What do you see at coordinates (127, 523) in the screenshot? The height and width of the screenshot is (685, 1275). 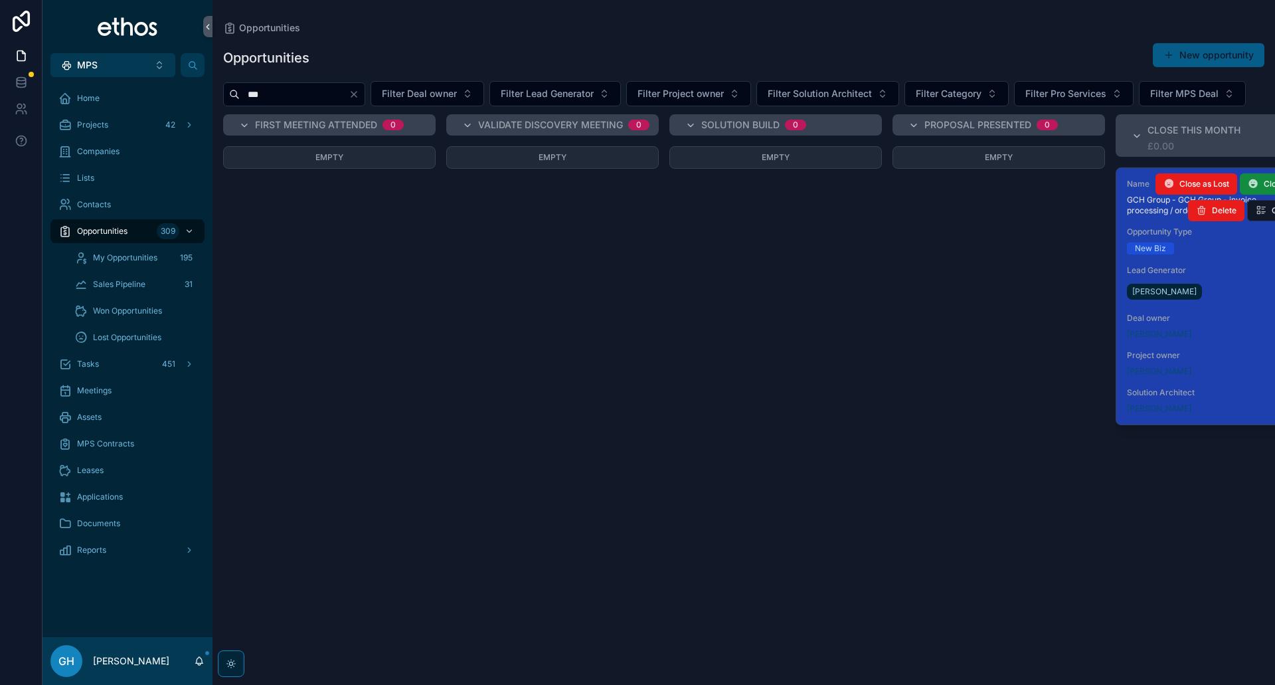 I see `a: Documents` at bounding box center [127, 523].